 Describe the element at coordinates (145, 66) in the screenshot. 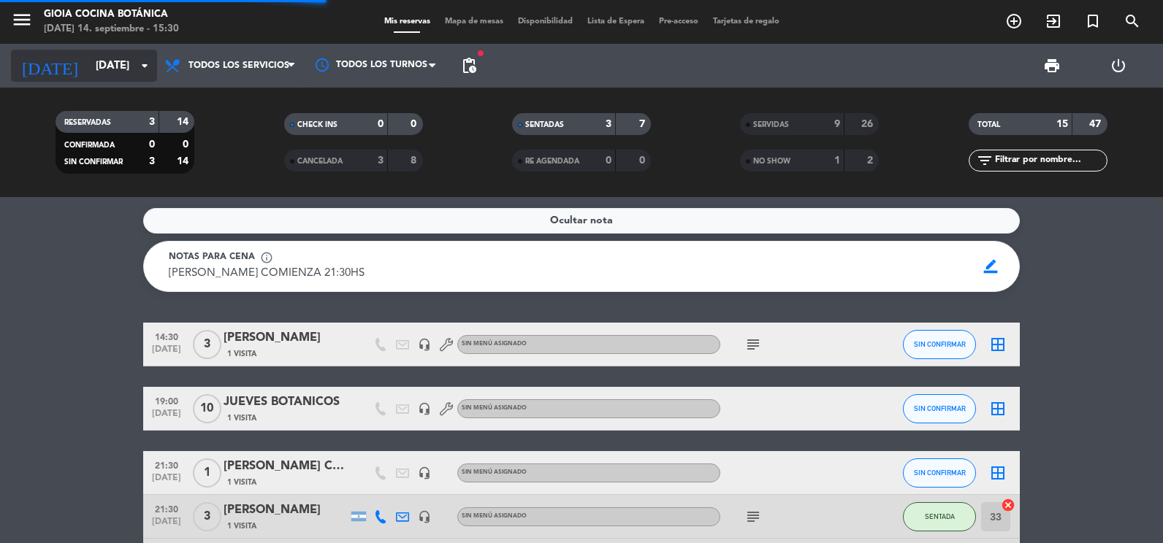

I see `i: arrow_drop_down` at that location.